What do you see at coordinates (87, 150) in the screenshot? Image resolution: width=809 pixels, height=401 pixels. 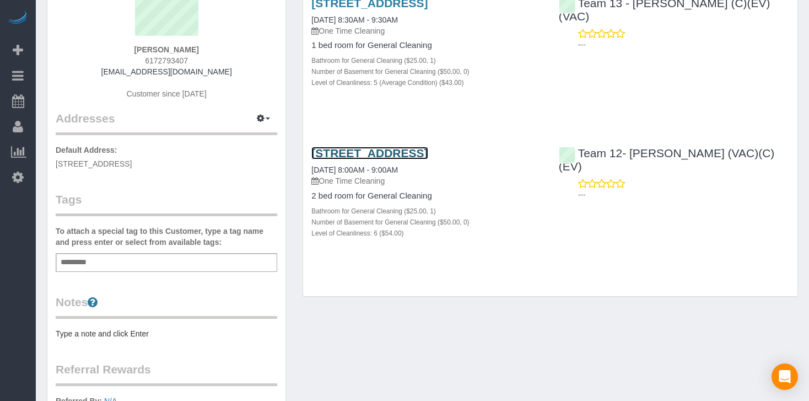 I see `label: Default Address:` at bounding box center [87, 150].